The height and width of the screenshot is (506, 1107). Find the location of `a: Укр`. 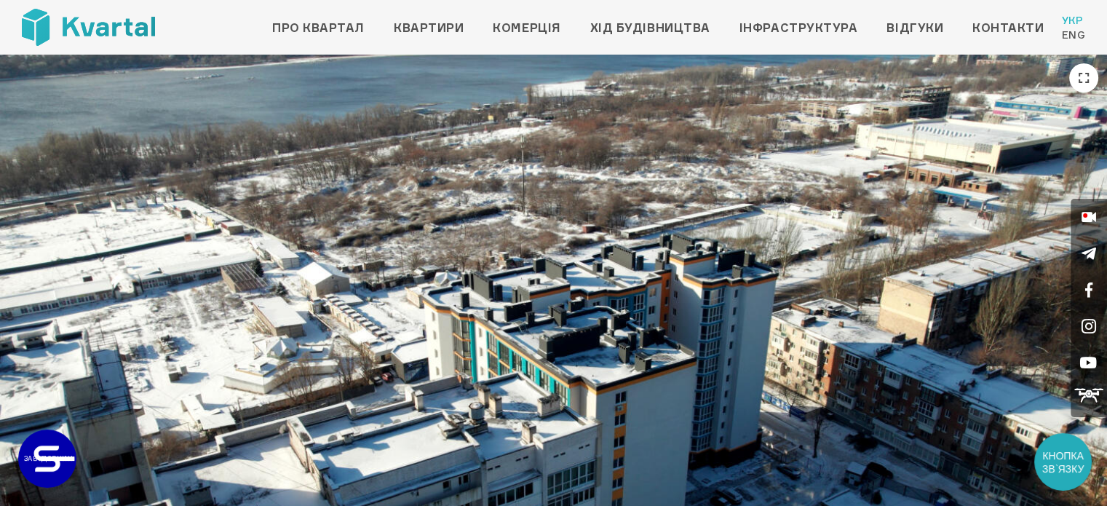

a: Укр is located at coordinates (1072, 20).